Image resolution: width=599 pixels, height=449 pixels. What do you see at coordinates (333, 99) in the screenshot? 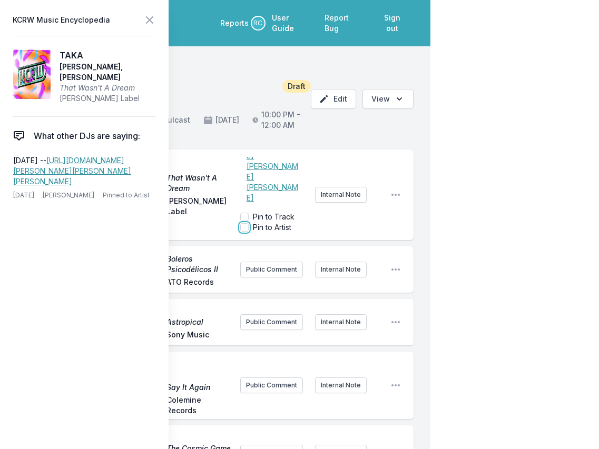
I see `button: Edit` at bounding box center [333, 99].